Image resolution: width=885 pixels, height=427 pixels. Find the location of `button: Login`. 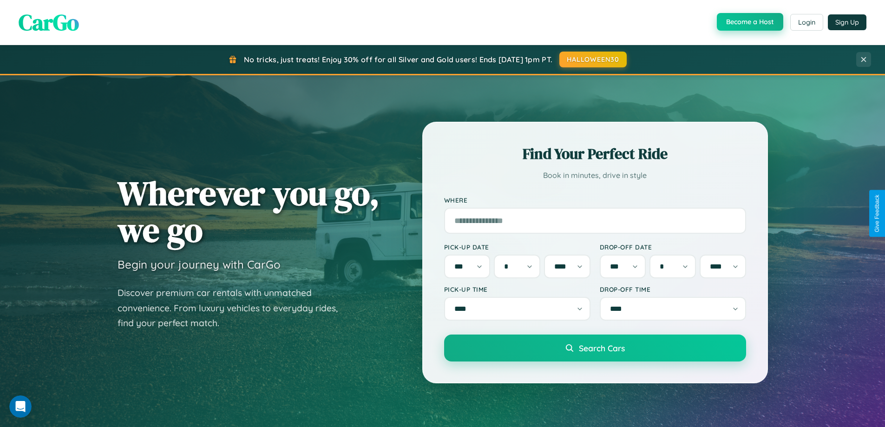

button: Login is located at coordinates (806, 22).